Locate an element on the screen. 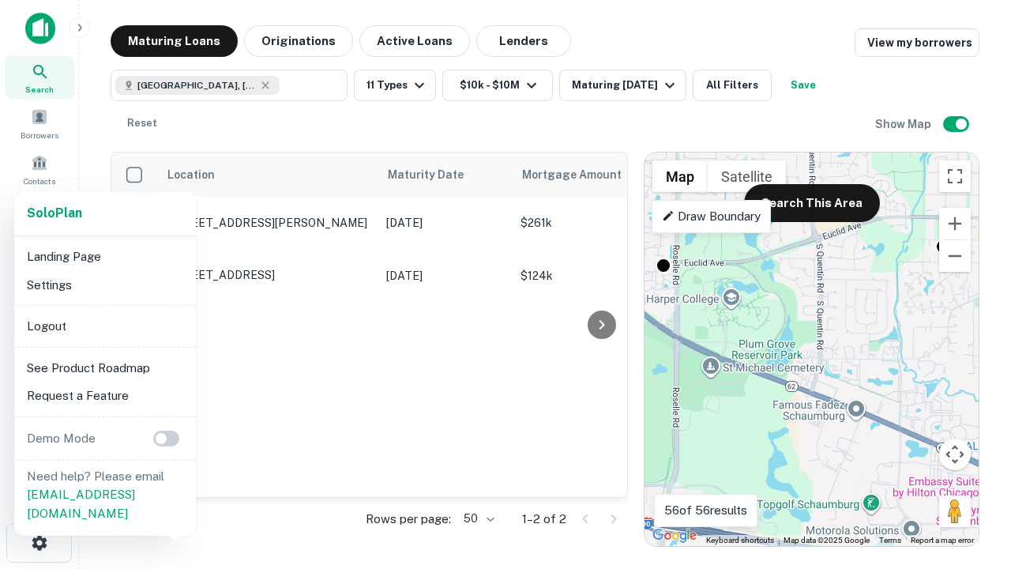 The width and height of the screenshot is (1011, 569). a: SoloPlan is located at coordinates (54, 213).